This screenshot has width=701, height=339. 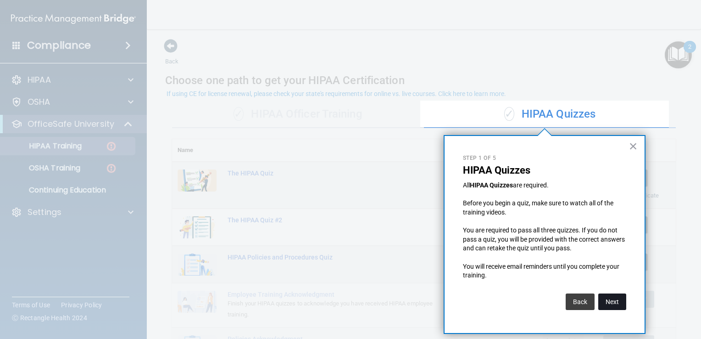 I want to click on strong: HIPAA Quizzes, so click(x=491, y=185).